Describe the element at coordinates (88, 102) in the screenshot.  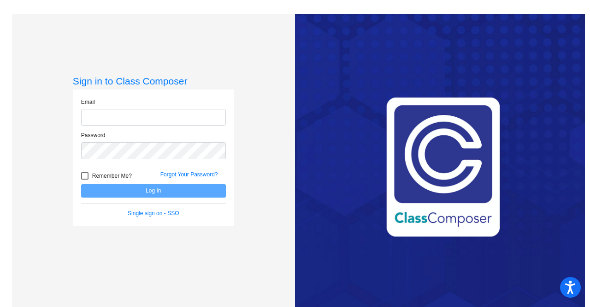
I see `label: Email` at that location.